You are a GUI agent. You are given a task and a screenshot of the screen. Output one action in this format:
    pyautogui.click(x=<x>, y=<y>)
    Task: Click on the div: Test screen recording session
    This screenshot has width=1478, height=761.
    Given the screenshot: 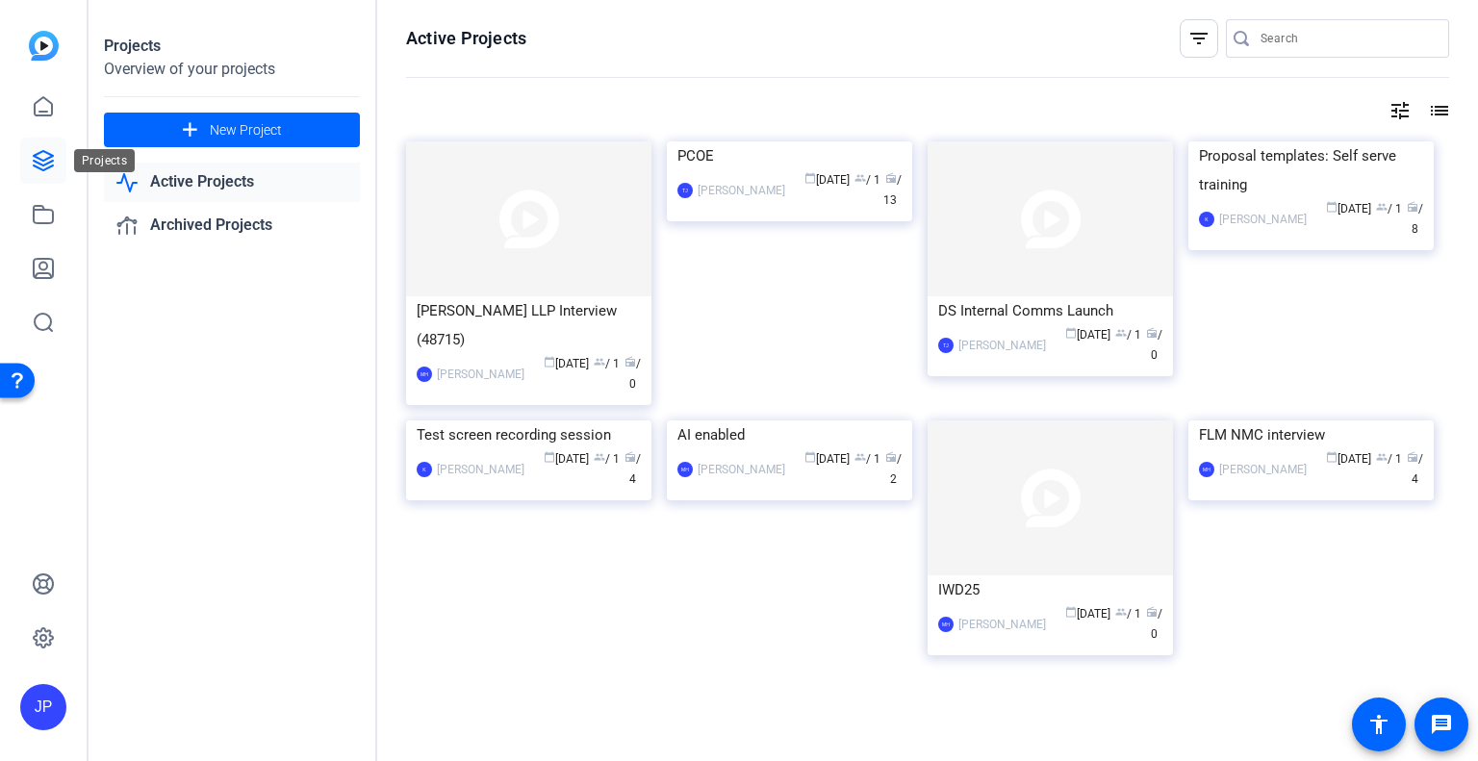 What is the action you would take?
    pyautogui.click(x=528, y=435)
    